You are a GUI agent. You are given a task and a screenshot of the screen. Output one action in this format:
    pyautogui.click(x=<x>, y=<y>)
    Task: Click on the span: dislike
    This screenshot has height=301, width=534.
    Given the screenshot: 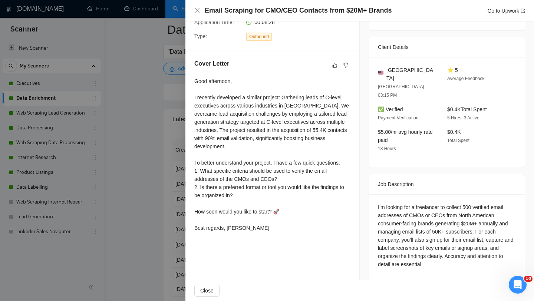 What is the action you would take?
    pyautogui.click(x=346, y=65)
    